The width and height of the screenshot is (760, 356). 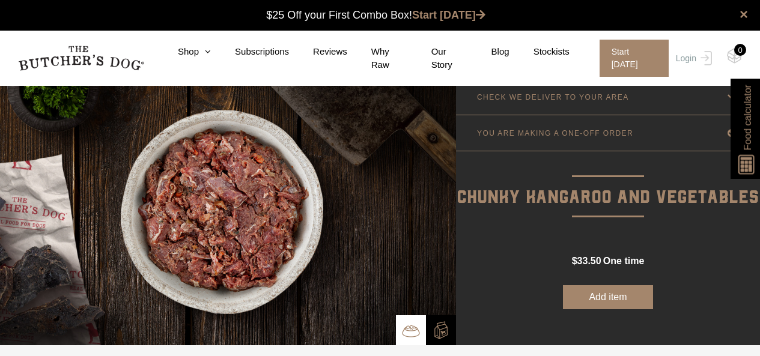 What do you see at coordinates (624, 261) in the screenshot?
I see `span: one time` at bounding box center [624, 261].